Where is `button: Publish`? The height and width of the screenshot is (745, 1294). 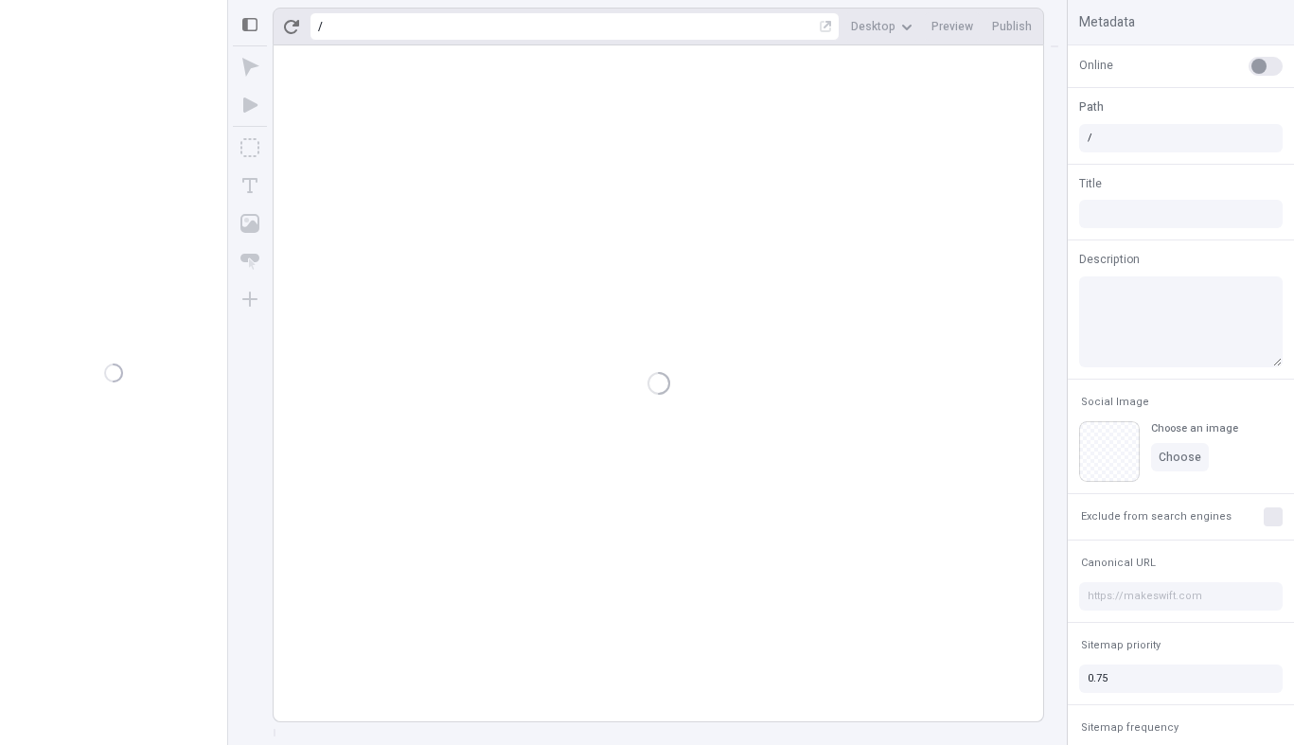 button: Publish is located at coordinates (1012, 26).